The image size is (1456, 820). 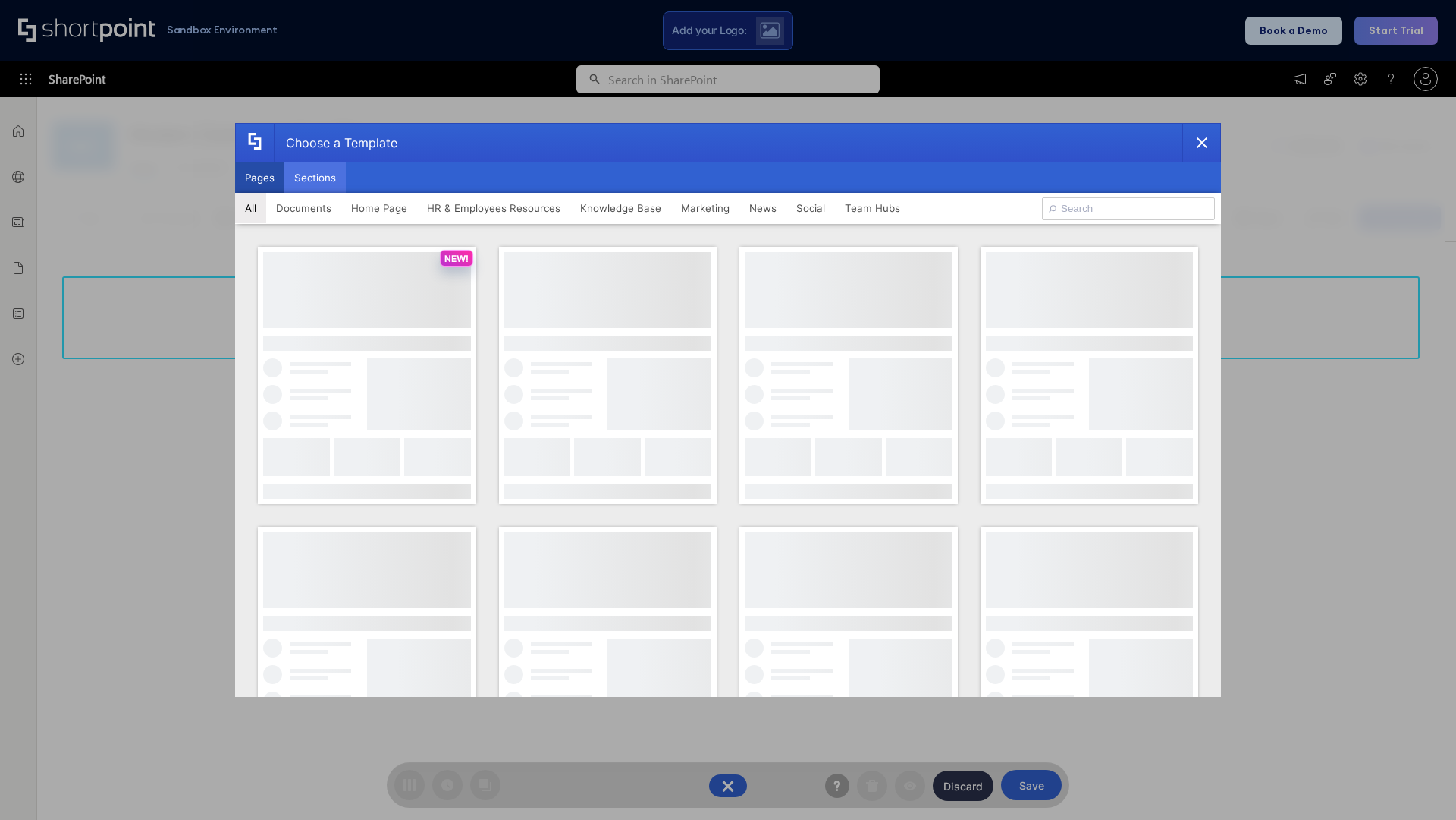 I want to click on button: Team Hubs, so click(x=872, y=208).